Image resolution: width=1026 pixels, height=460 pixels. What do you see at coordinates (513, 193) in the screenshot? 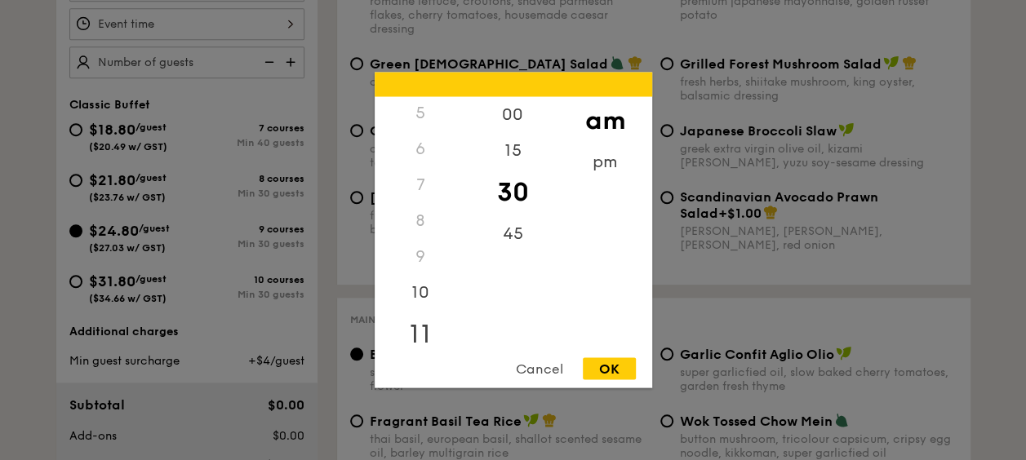
I see `div: 30` at bounding box center [513, 193].